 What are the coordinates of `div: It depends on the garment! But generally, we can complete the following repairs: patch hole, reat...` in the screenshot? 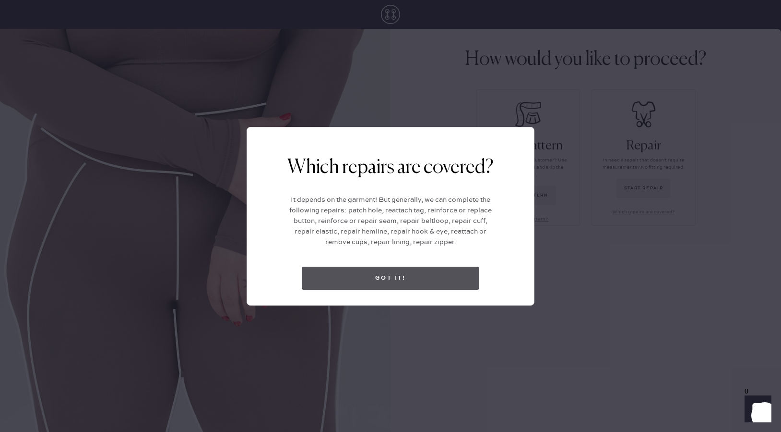 It's located at (391, 221).